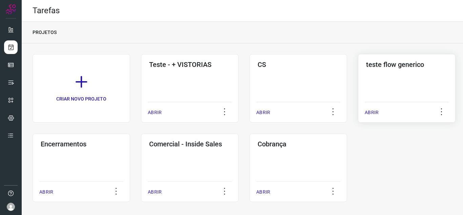  What do you see at coordinates (11, 206) in the screenshot?
I see `img: avatar-user-boy.jpg` at bounding box center [11, 206].